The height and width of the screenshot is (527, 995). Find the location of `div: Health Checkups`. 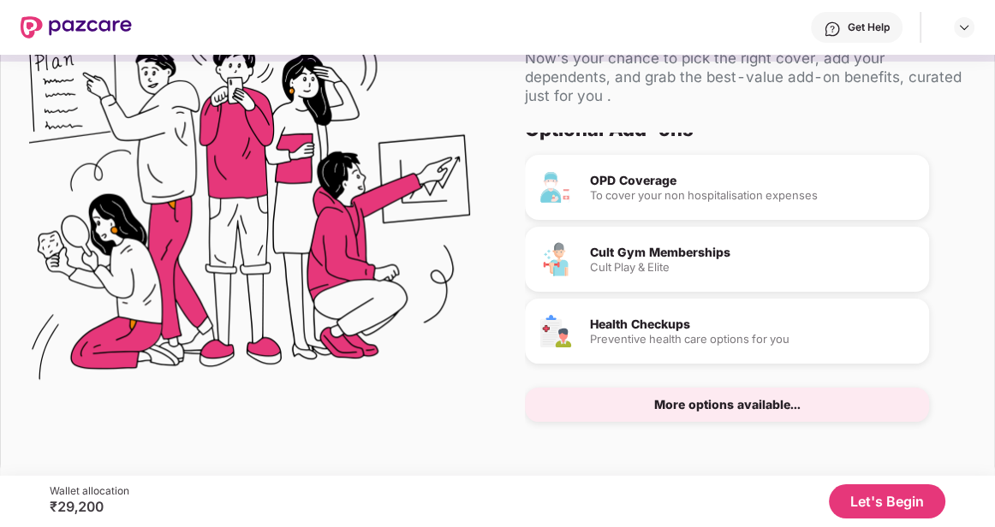

div: Health Checkups is located at coordinates (752, 324).